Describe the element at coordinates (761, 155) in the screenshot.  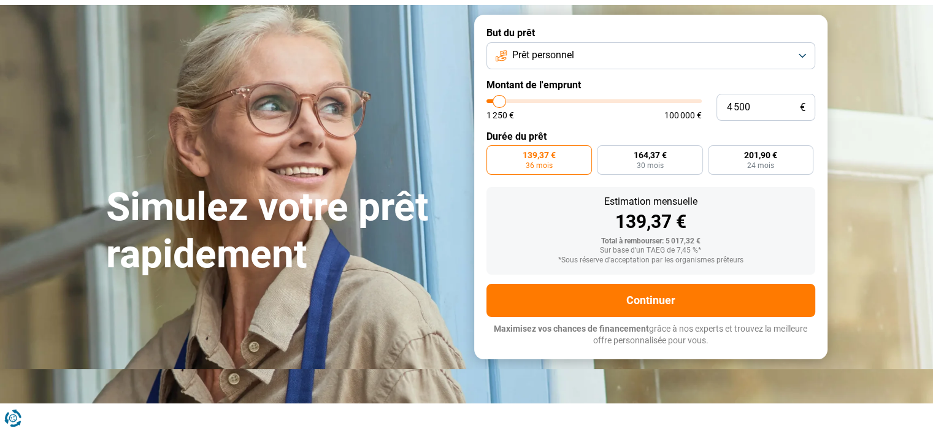
I see `span: 201,90 €` at that location.